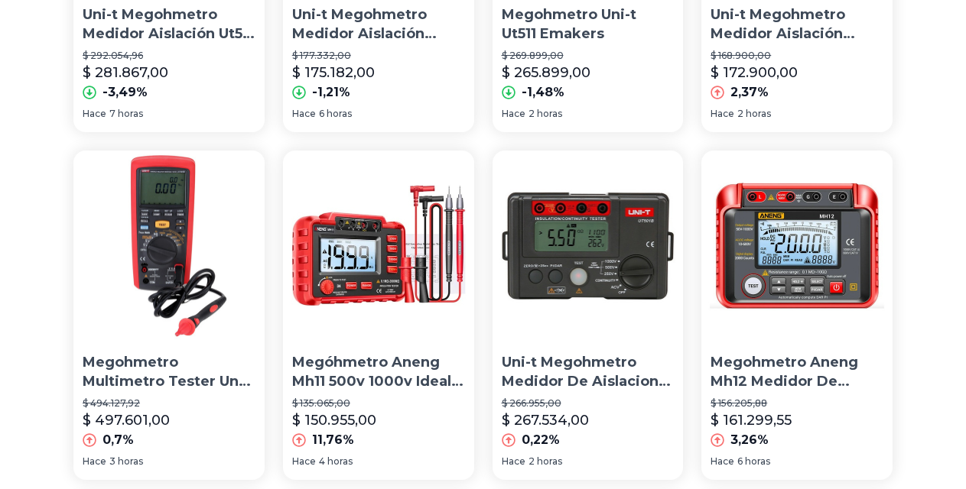 This screenshot has width=966, height=489. Describe the element at coordinates (797, 315) in the screenshot. I see `a: Megohmetro Aneng Mh12 Medidor De Transistores Lcd EuproMegohmetro Aneng Mh12 Medidor De Transisto...` at that location.